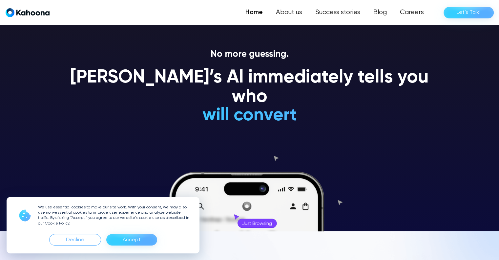 The height and width of the screenshot is (260, 499). Describe the element at coordinates (412, 12) in the screenshot. I see `a: Careers` at that location.